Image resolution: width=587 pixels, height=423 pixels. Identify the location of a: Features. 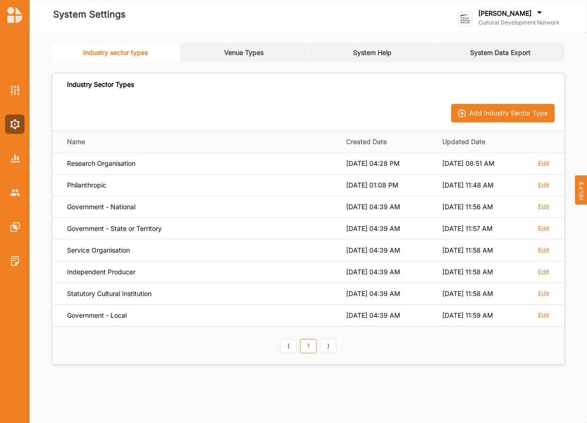
(15, 227).